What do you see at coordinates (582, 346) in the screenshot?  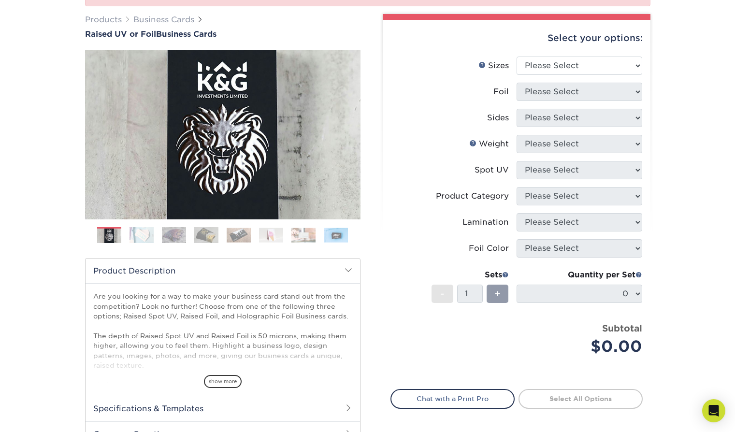 I see `div: $0.00` at bounding box center [582, 346].